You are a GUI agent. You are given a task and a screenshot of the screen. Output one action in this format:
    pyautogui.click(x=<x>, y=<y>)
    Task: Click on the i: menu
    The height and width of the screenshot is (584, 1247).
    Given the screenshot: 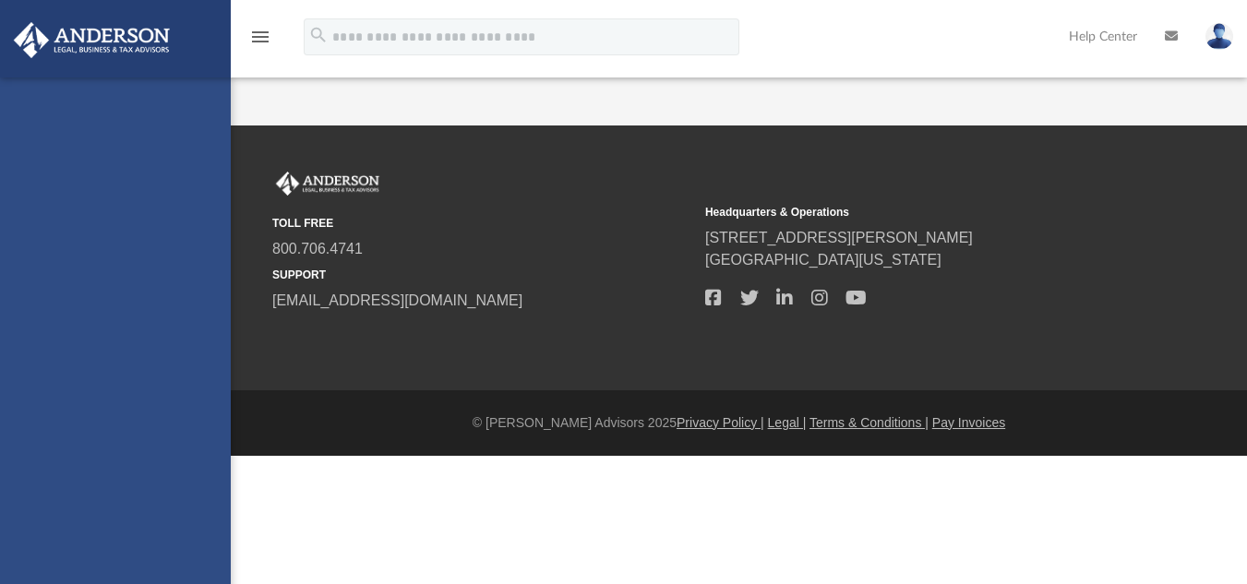 What is the action you would take?
    pyautogui.click(x=260, y=37)
    